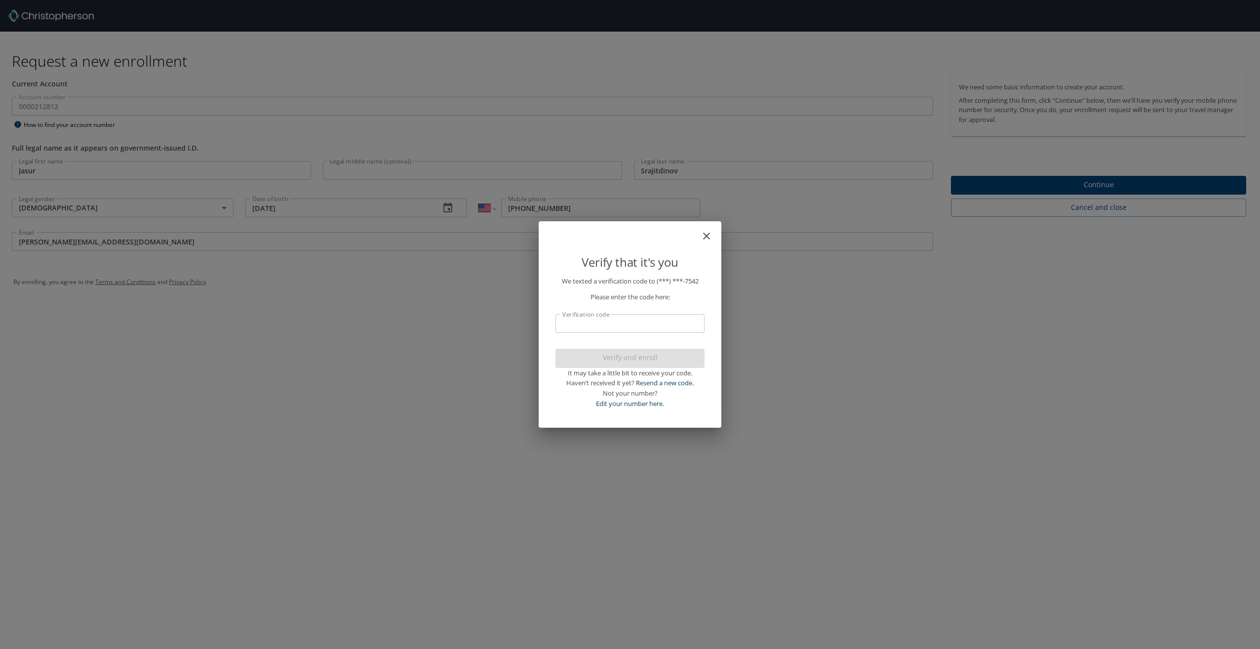 The width and height of the screenshot is (1260, 649). Describe the element at coordinates (630, 262) in the screenshot. I see `p: Verify that it's you` at that location.